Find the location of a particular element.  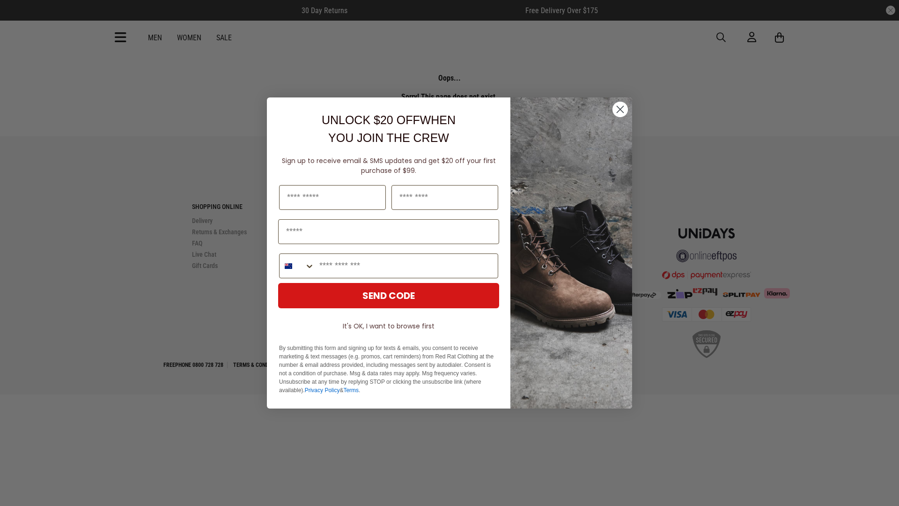

button: Open LiveChat chat widget is located at coordinates (22, 18).